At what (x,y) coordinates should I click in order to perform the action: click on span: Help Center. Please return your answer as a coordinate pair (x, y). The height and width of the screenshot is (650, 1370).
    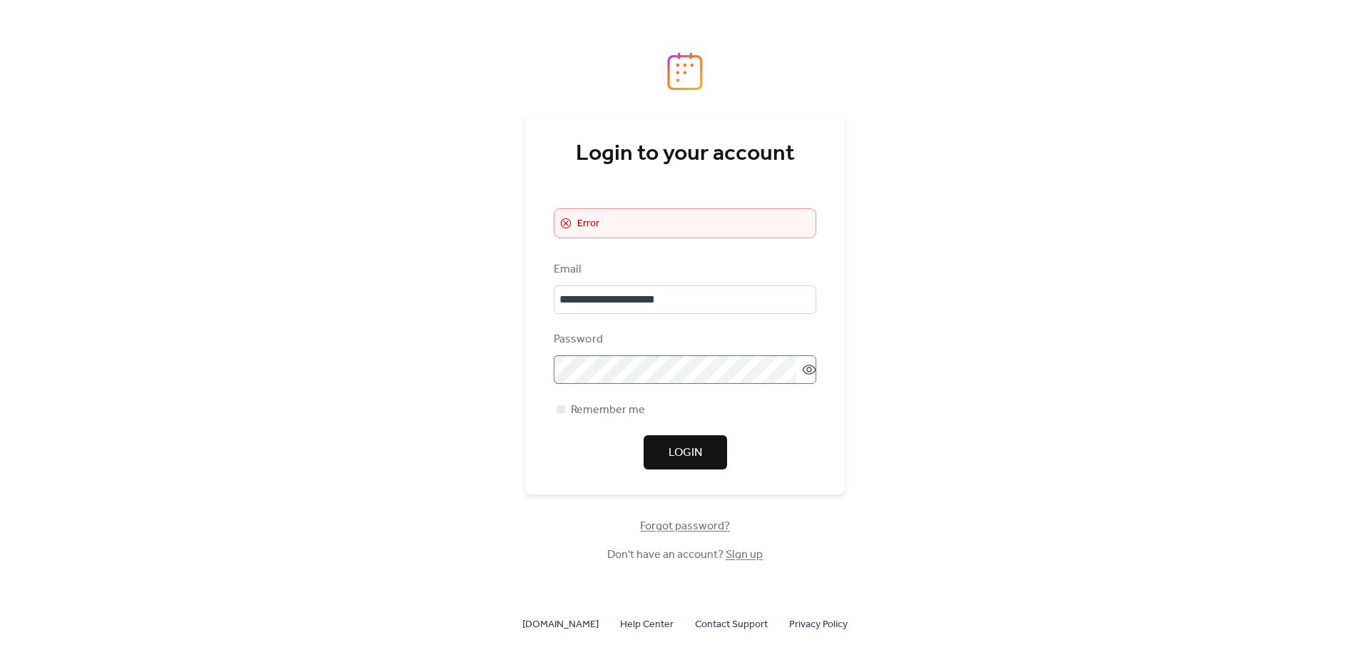
    Looking at the image, I should click on (646, 625).